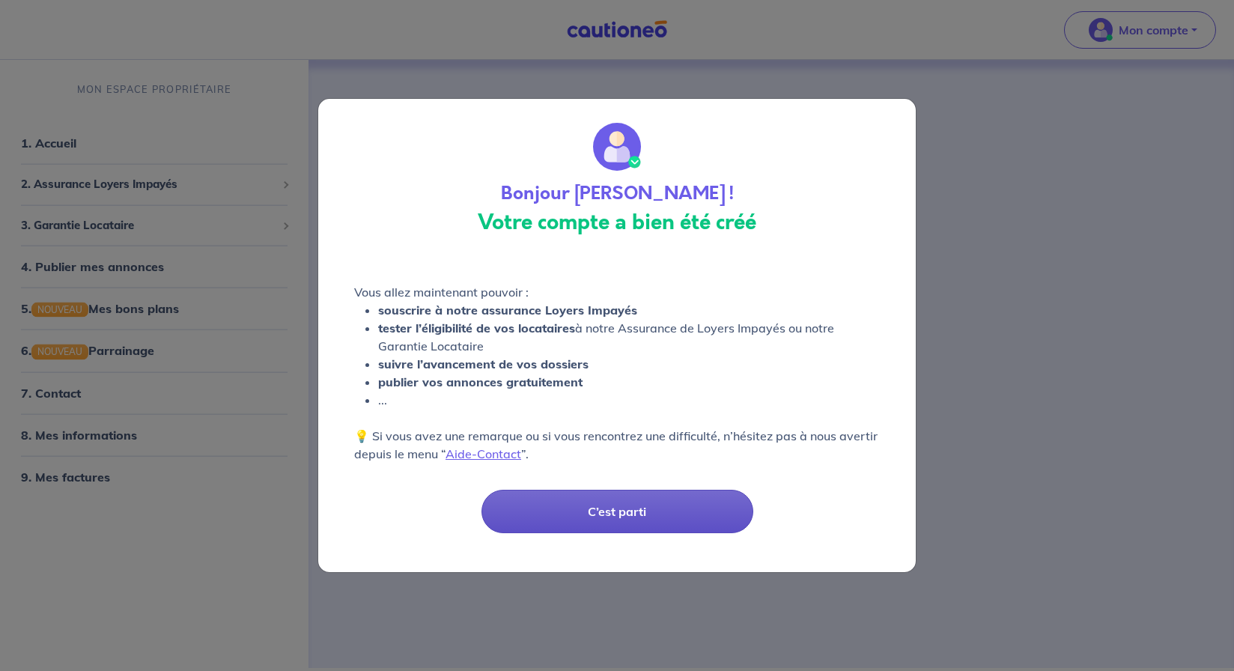 The height and width of the screenshot is (671, 1234). Describe the element at coordinates (480, 382) in the screenshot. I see `strong: publier vos annonces gratuitement` at that location.